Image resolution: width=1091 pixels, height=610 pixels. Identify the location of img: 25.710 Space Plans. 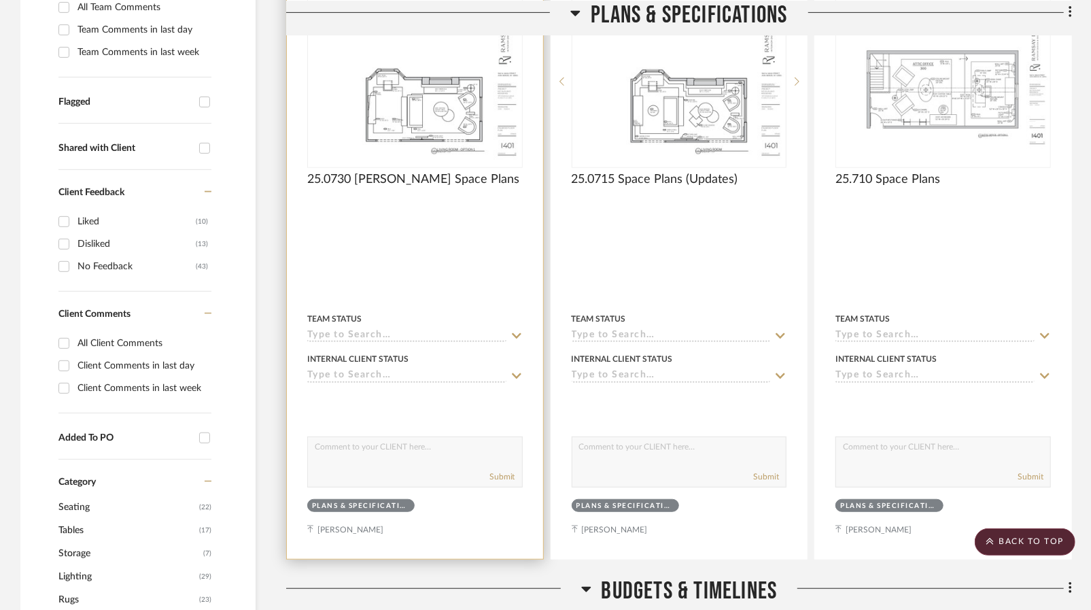
(943, 82).